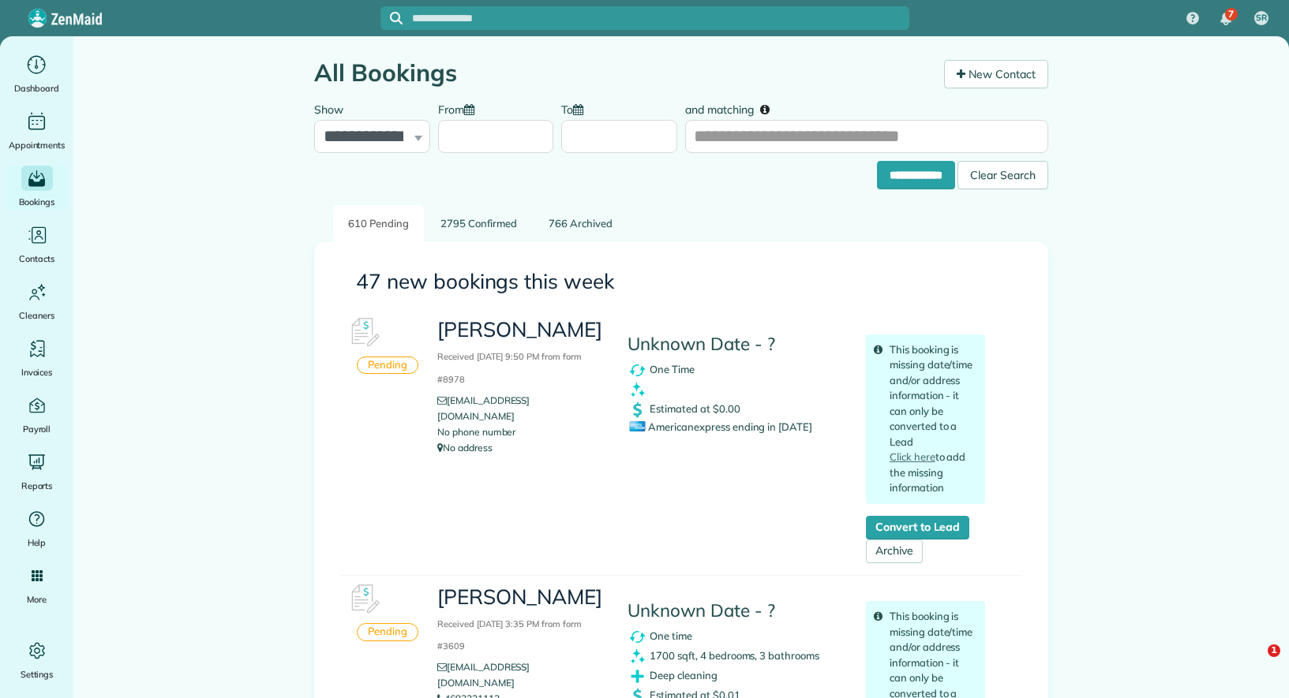  What do you see at coordinates (37, 543) in the screenshot?
I see `span: Help` at bounding box center [37, 543].